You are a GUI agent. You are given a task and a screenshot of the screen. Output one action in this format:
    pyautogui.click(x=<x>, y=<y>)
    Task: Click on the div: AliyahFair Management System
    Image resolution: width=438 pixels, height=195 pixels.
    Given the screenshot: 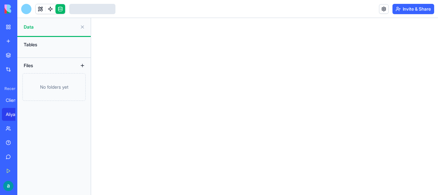 What is the action you would take?
    pyautogui.click(x=15, y=114)
    